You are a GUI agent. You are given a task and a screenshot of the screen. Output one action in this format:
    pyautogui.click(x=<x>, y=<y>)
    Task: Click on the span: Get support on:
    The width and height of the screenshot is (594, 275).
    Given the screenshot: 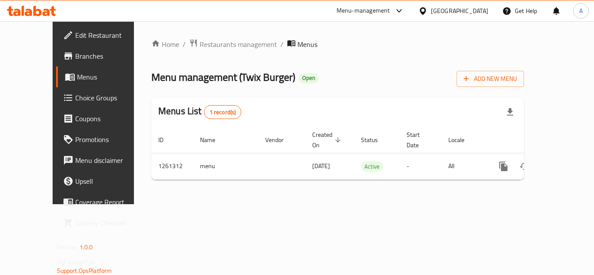 What is the action you would take?
    pyautogui.click(x=77, y=262)
    